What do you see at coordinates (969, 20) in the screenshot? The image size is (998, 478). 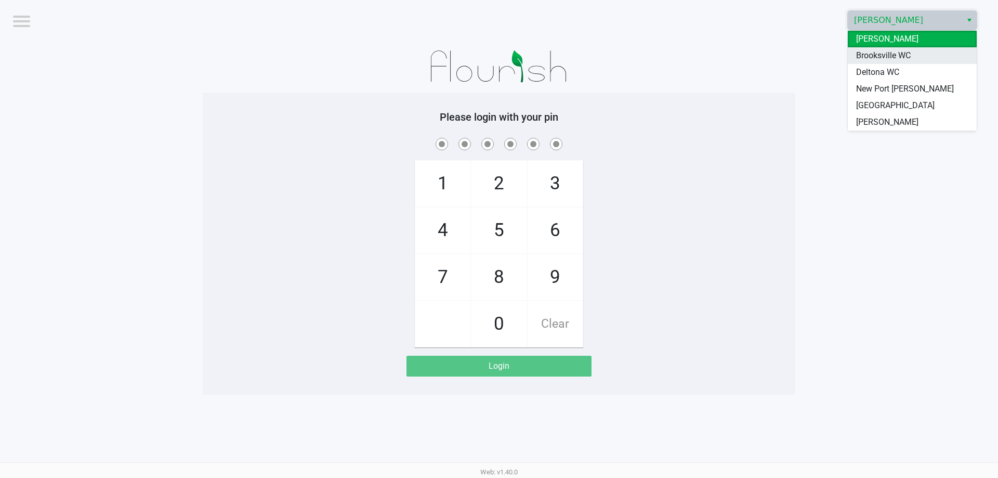 I see `button: Select` at bounding box center [969, 20].